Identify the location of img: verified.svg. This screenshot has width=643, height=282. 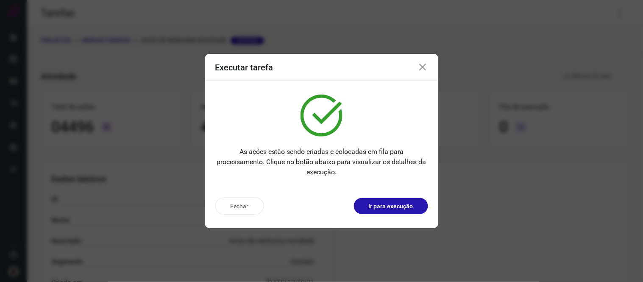
(321, 115).